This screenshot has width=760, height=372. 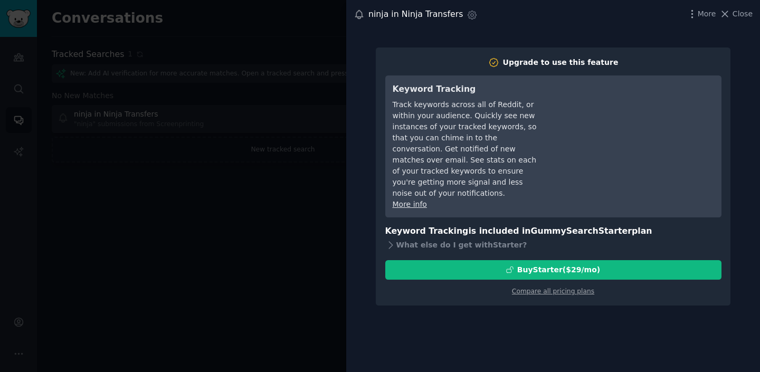 What do you see at coordinates (415, 14) in the screenshot?
I see `div: ninja in Ninja Transfers` at bounding box center [415, 14].